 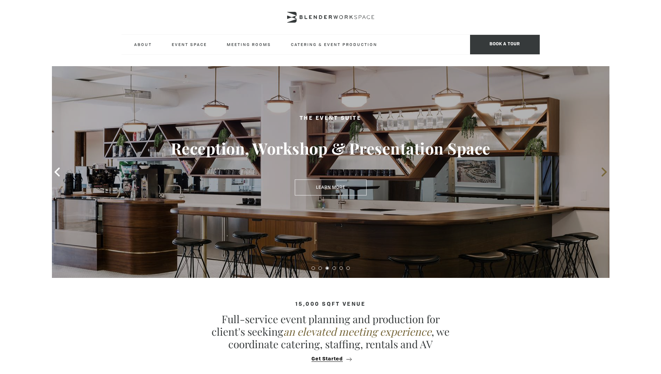 What do you see at coordinates (334, 44) in the screenshot?
I see `a: Catering & Event Production` at bounding box center [334, 44].